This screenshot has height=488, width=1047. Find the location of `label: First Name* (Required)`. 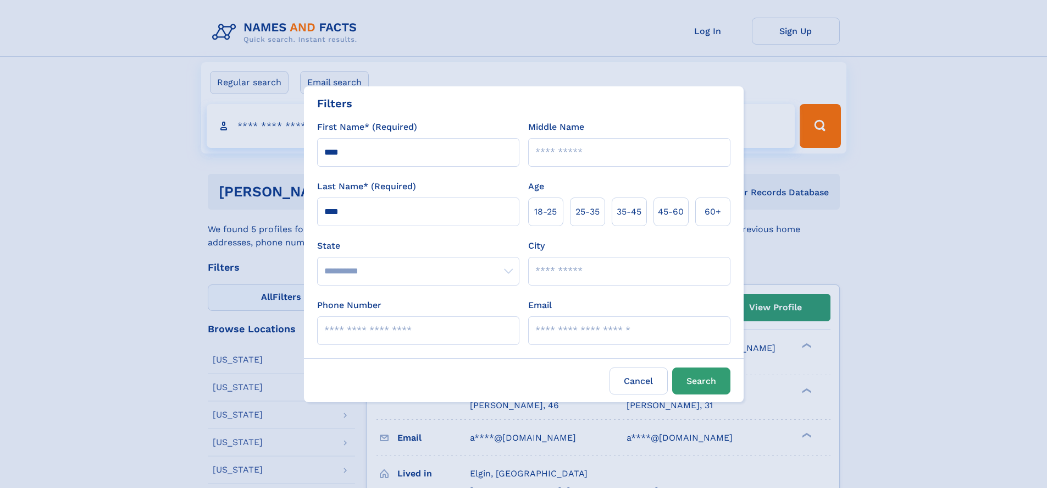

label: First Name* (Required) is located at coordinates (367, 127).